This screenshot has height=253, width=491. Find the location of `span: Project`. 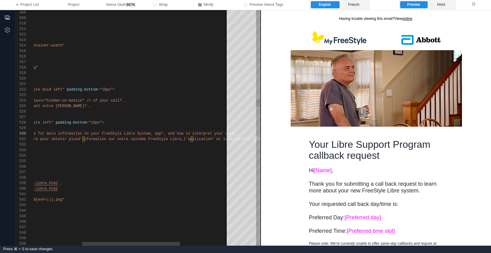

span: Project is located at coordinates (73, 5).